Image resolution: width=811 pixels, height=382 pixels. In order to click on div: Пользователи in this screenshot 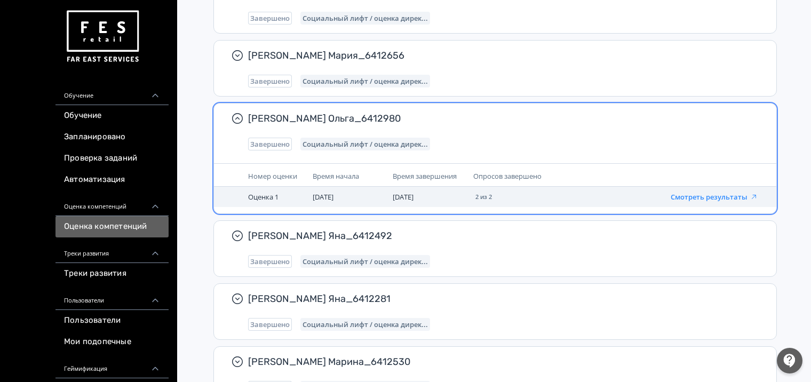, I will do `click(112, 297)`.